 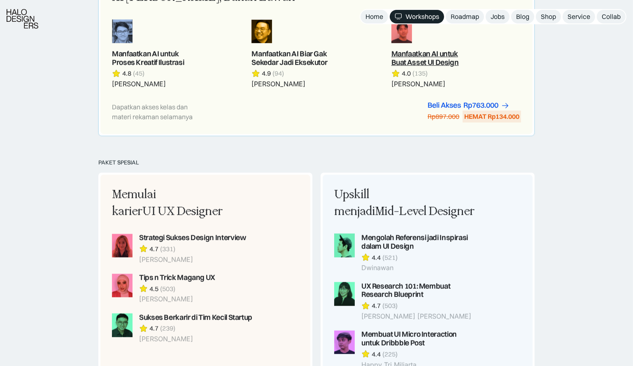 I want to click on div: HEMAT Rp134.000, so click(x=492, y=116).